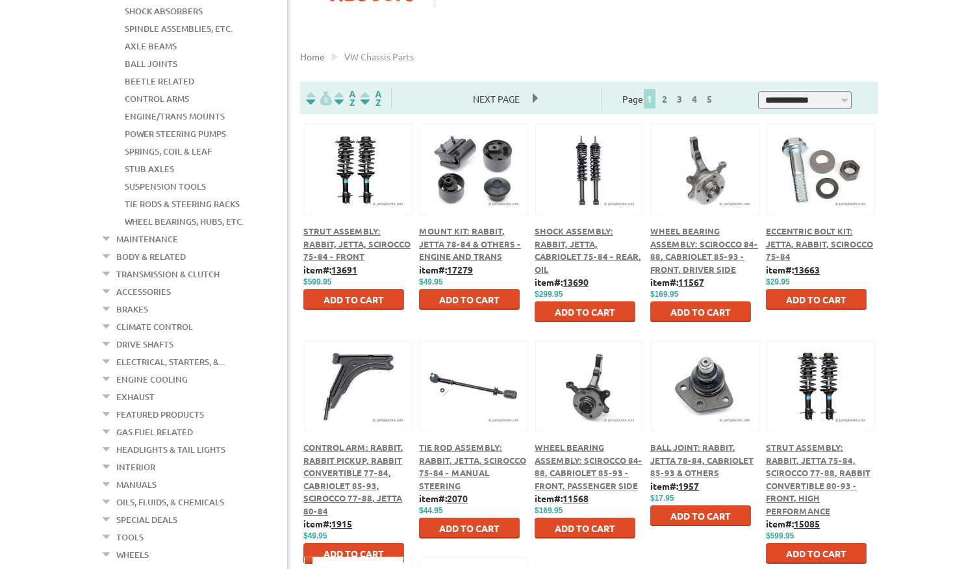 This screenshot has height=569, width=977. What do you see at coordinates (496, 99) in the screenshot?
I see `a: Next Page` at bounding box center [496, 99].